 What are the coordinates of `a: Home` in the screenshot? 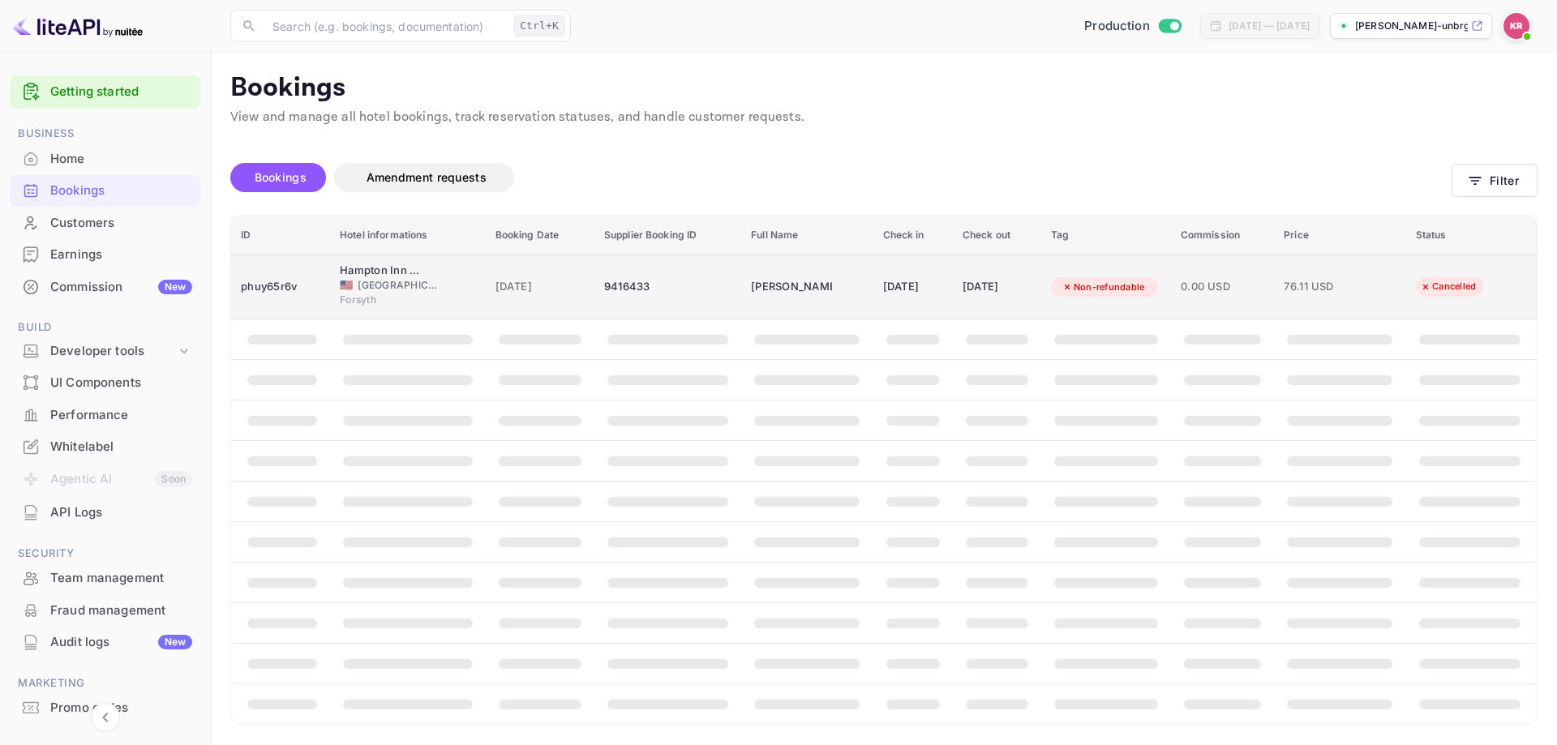 It's located at (105, 158).